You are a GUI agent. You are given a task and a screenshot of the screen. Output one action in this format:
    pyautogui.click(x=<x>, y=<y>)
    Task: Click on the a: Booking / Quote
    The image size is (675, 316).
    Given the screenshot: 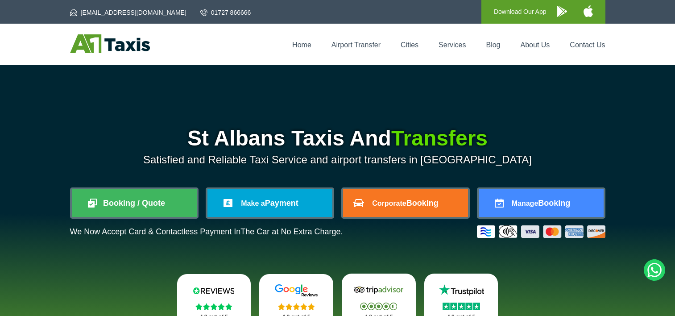 What is the action you would take?
    pyautogui.click(x=134, y=203)
    